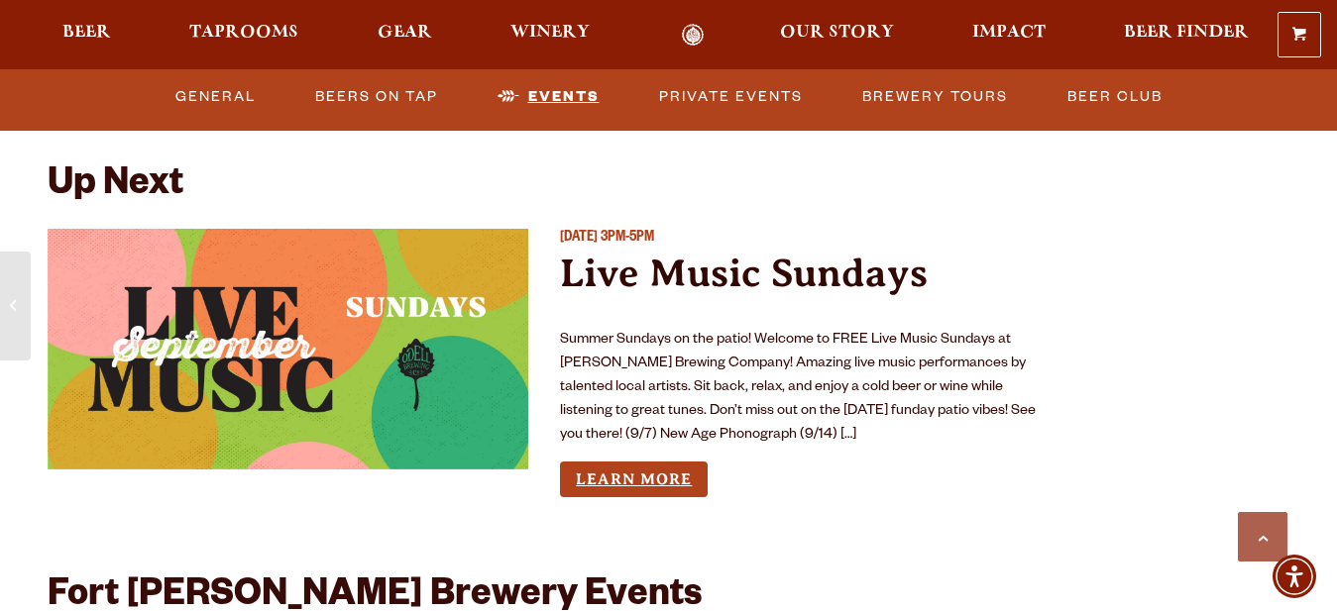 Image resolution: width=1337 pixels, height=611 pixels. I want to click on span: Impact, so click(1009, 33).